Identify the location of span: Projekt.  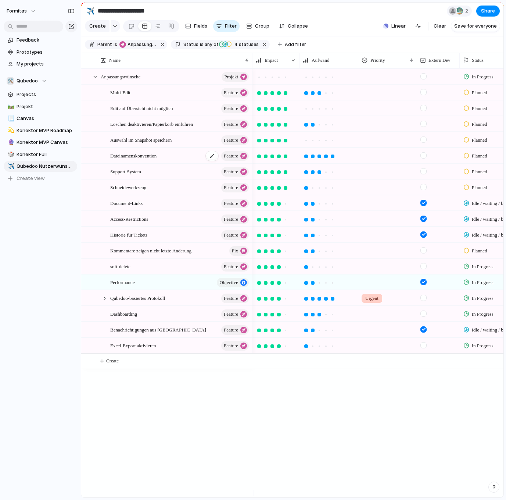
(231, 77).